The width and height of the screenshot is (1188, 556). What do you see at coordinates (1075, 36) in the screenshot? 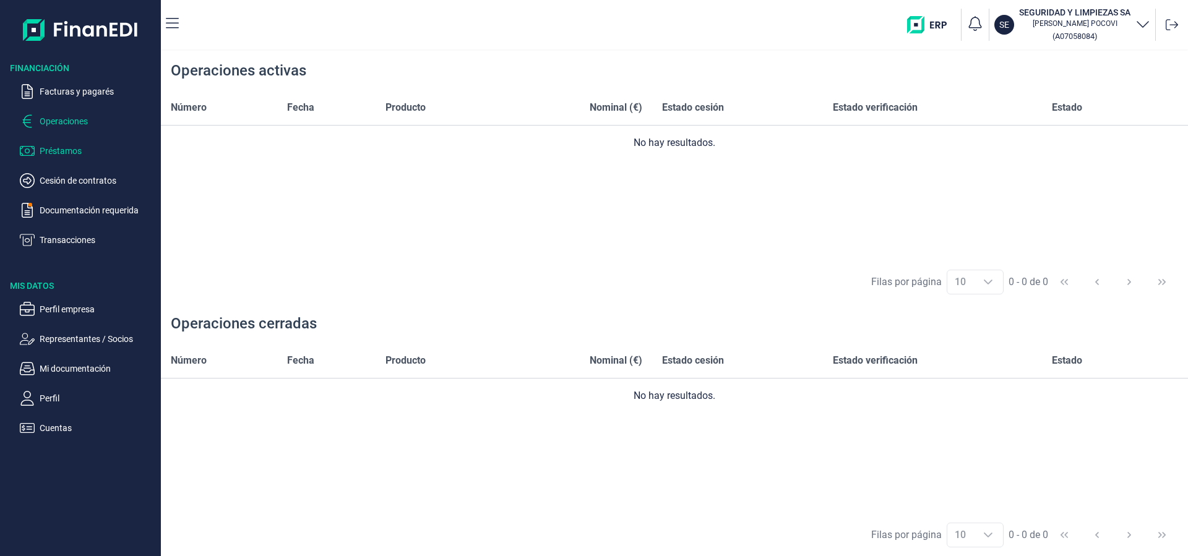
I see `small: Copiar cif` at bounding box center [1075, 36].